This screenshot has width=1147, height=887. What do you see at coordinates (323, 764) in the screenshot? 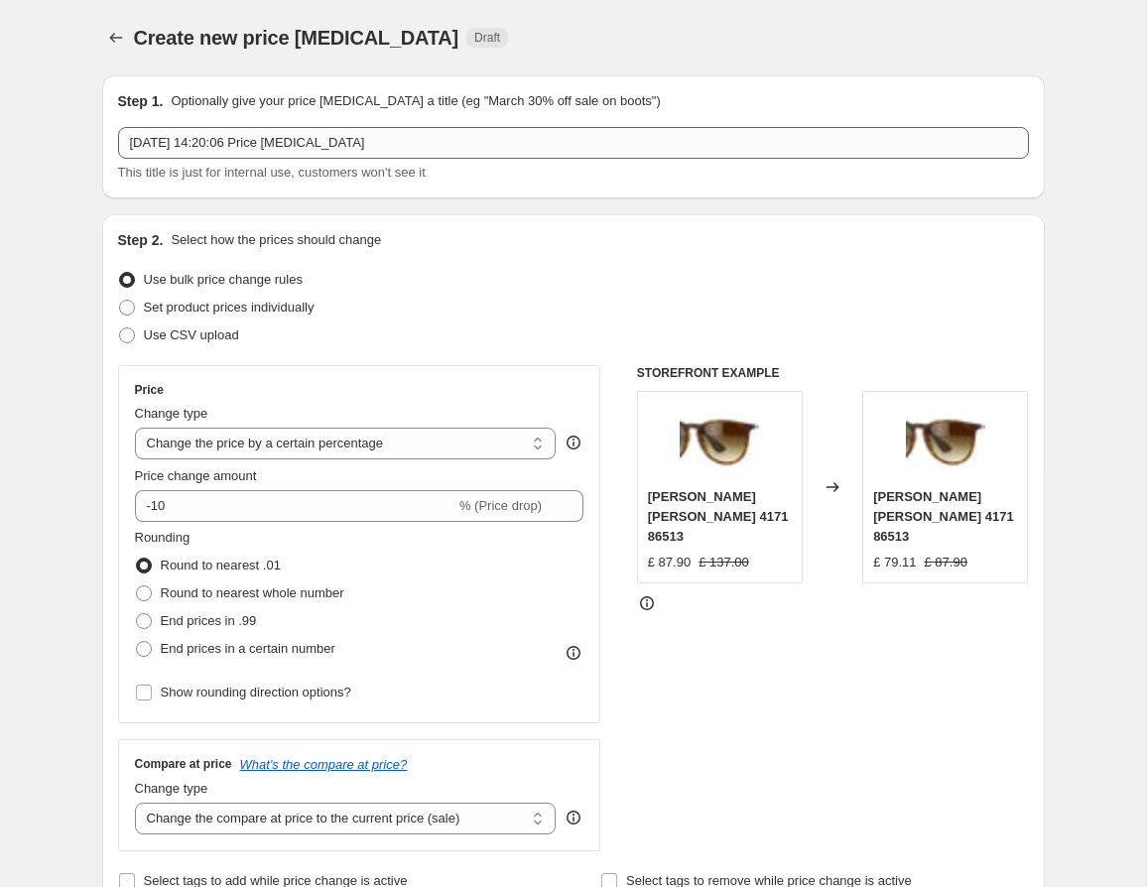
I see `button: What's the compare at price?` at bounding box center [323, 764].